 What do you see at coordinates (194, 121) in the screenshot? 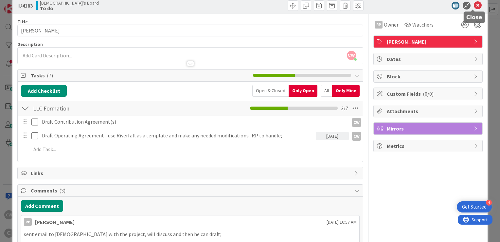
I see `p: Draft Contribution Agreement(s)` at bounding box center [194, 121].